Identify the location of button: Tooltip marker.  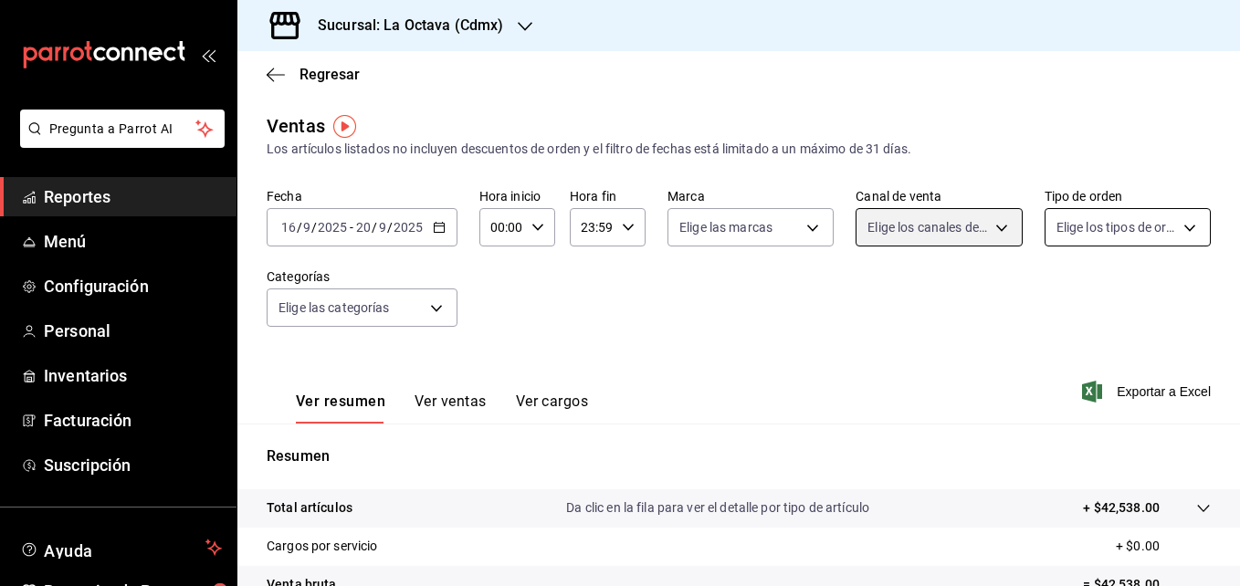
(344, 126).